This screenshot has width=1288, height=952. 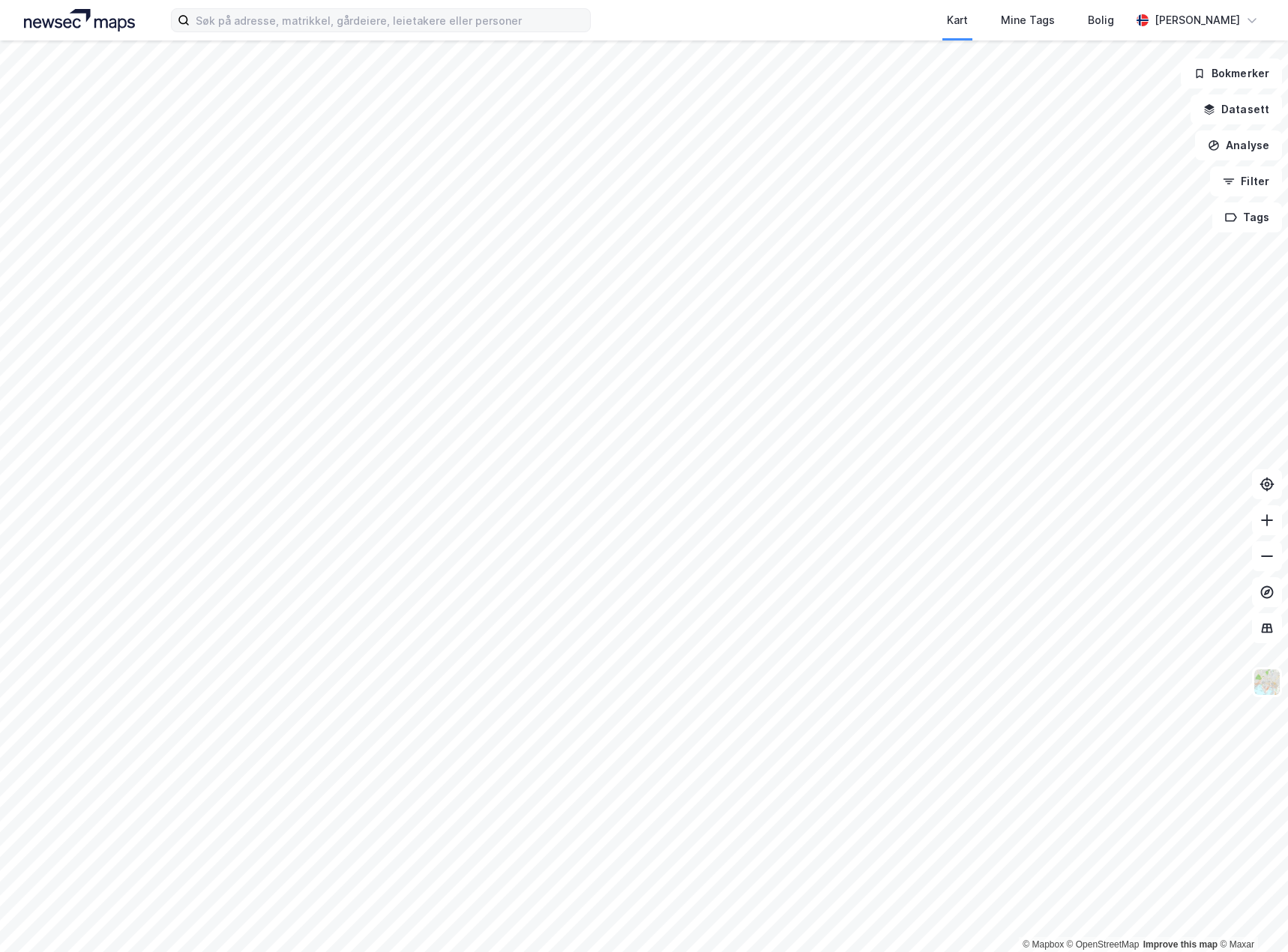 I want to click on div: Mine Tags, so click(x=1028, y=20).